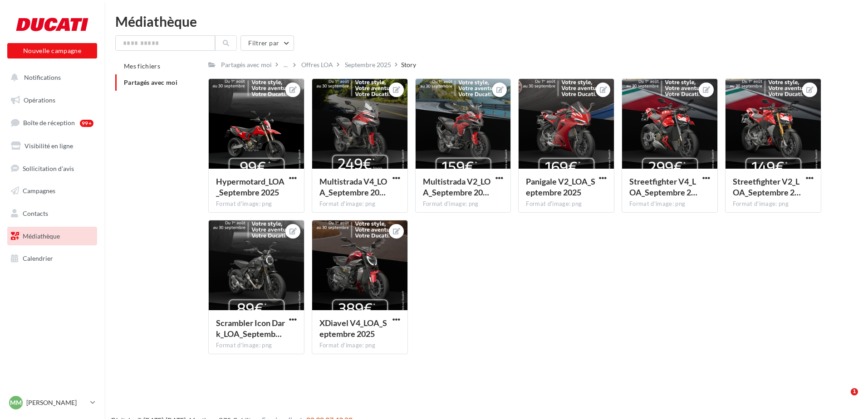 Image resolution: width=863 pixels, height=419 pixels. Describe the element at coordinates (368, 65) in the screenshot. I see `div: Septembre 2025` at that location.